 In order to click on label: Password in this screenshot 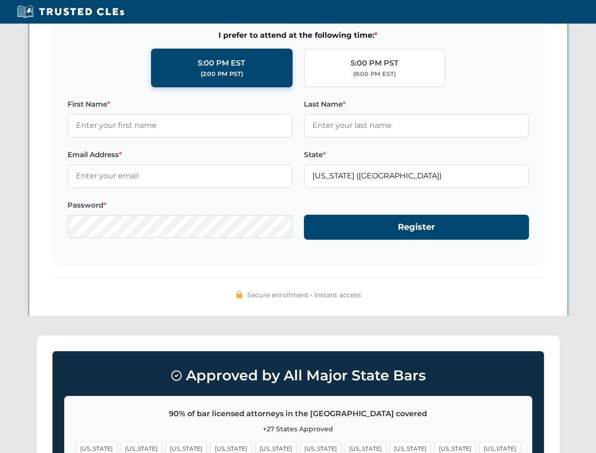, I will do `click(180, 205)`.